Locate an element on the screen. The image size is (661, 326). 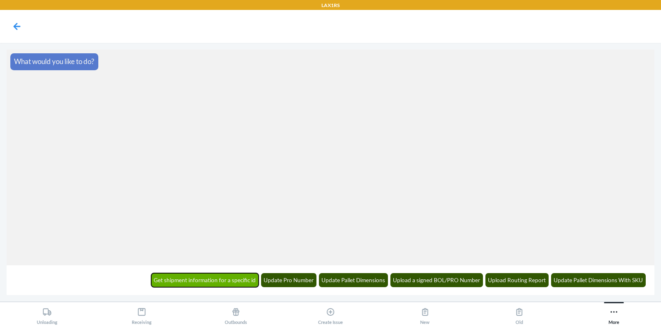
button: Update Pallet Dimensions With SKU is located at coordinates (599, 280).